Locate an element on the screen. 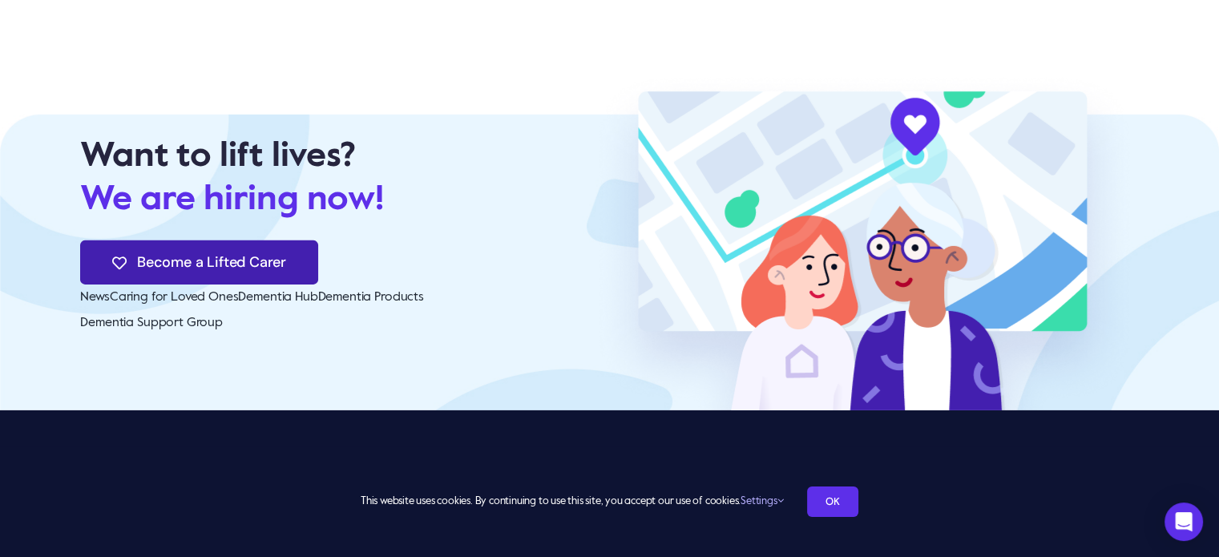 The height and width of the screenshot is (557, 1219). a: Settings is located at coordinates (762, 501).